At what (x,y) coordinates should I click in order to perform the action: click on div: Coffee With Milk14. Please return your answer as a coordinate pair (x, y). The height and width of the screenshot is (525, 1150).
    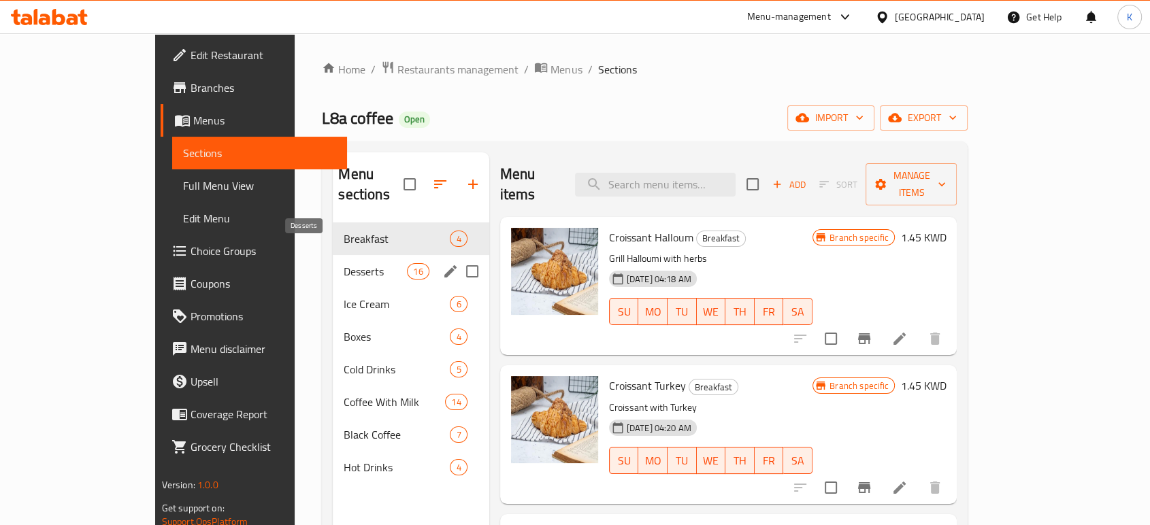
    Looking at the image, I should click on (410, 402).